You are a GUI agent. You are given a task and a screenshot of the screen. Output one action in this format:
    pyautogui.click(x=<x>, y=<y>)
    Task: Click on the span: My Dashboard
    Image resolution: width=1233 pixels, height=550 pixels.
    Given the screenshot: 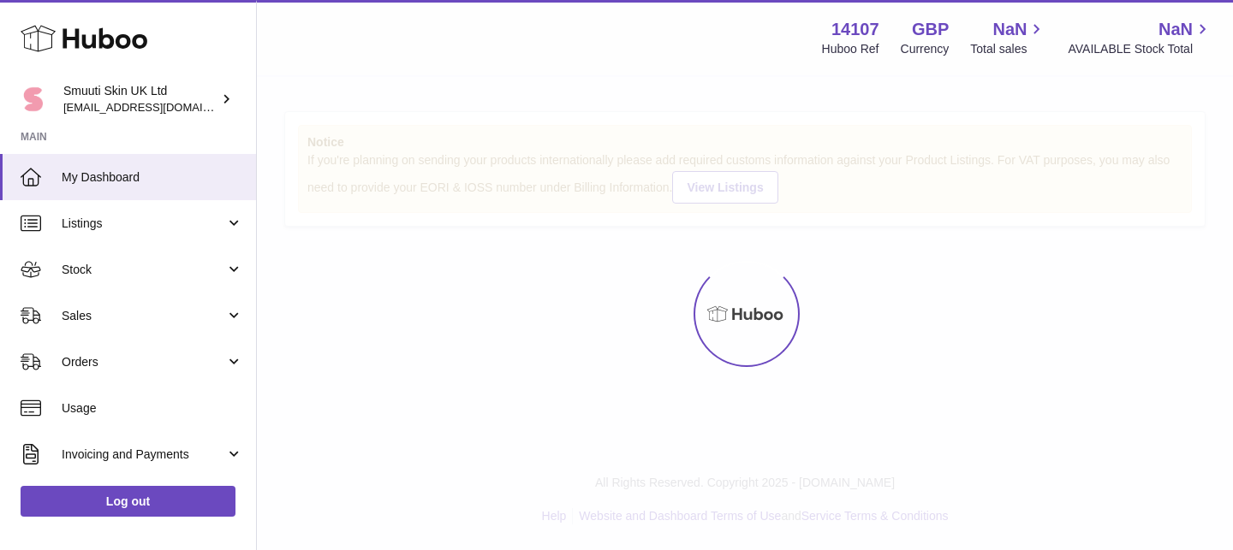 What is the action you would take?
    pyautogui.click(x=152, y=177)
    